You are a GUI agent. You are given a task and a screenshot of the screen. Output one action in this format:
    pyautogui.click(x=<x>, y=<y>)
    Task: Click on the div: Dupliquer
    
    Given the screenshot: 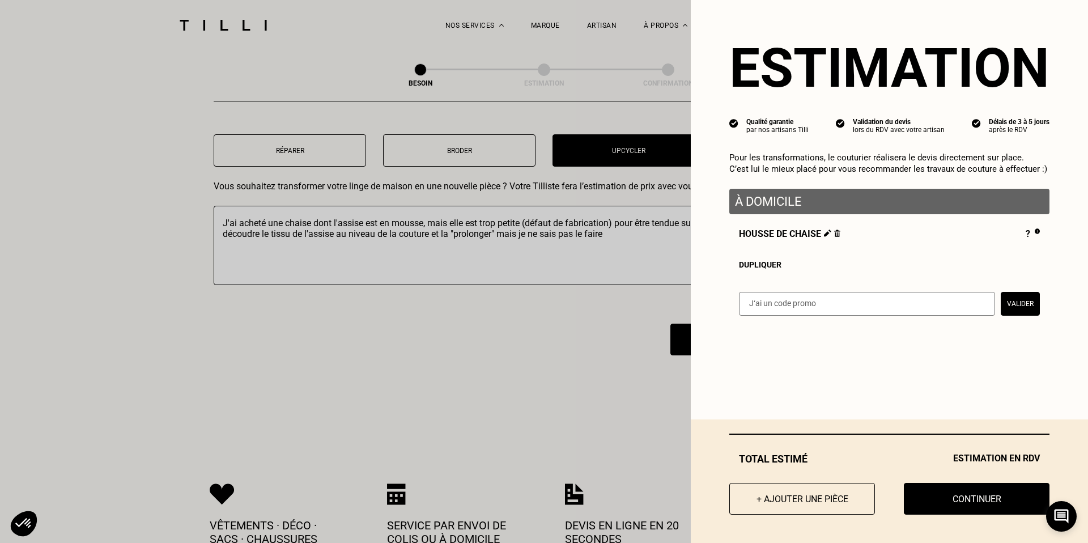 What is the action you would take?
    pyautogui.click(x=889, y=265)
    